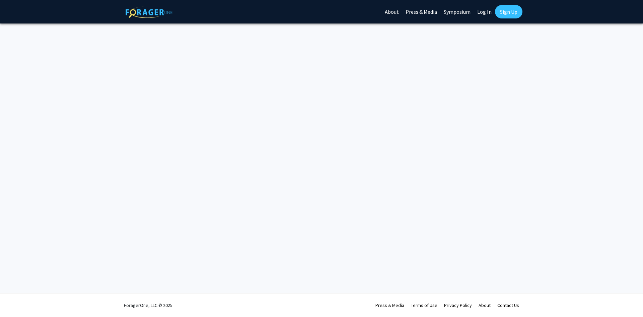 This screenshot has height=317, width=643. I want to click on img: ForagerOne Logo, so click(149, 12).